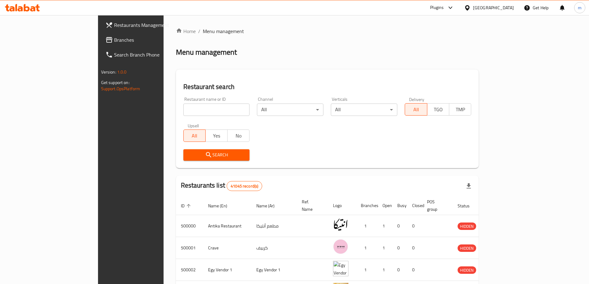 This screenshot has width=589, height=284. What do you see at coordinates (115, 83) in the screenshot?
I see `span: Get support on:` at bounding box center [115, 83].